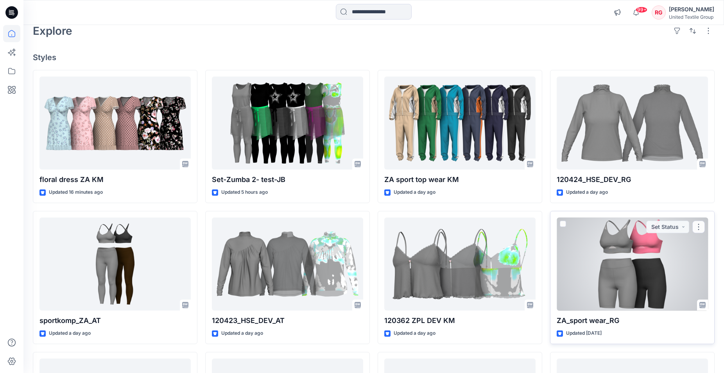 The height and width of the screenshot is (373, 724). Describe the element at coordinates (691, 17) in the screenshot. I see `div: United Textile Group` at that location.